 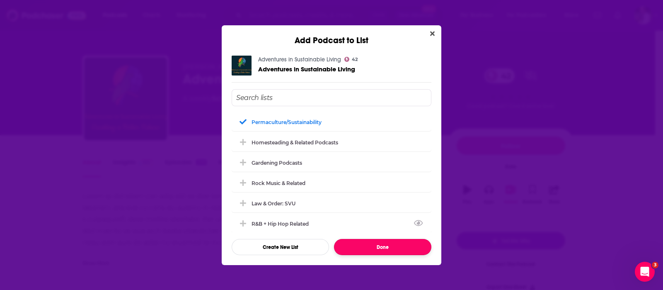 What do you see at coordinates (432, 34) in the screenshot?
I see `button: Close` at bounding box center [432, 34].